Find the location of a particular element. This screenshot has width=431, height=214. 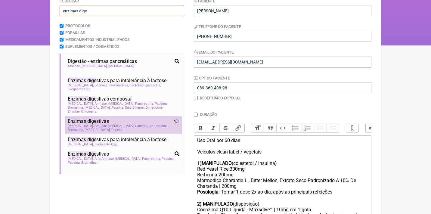

label: Medicamentos Industrializados is located at coordinates (97, 39).